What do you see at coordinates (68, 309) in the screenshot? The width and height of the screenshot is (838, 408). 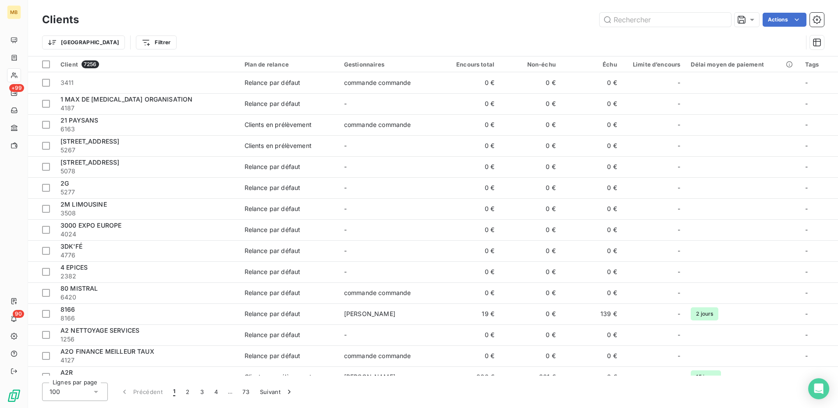 I see `span: 8166` at bounding box center [68, 309].